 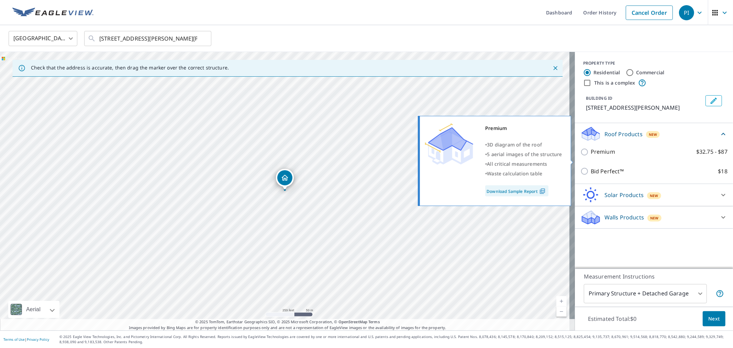 I want to click on button: Close, so click(x=555, y=68).